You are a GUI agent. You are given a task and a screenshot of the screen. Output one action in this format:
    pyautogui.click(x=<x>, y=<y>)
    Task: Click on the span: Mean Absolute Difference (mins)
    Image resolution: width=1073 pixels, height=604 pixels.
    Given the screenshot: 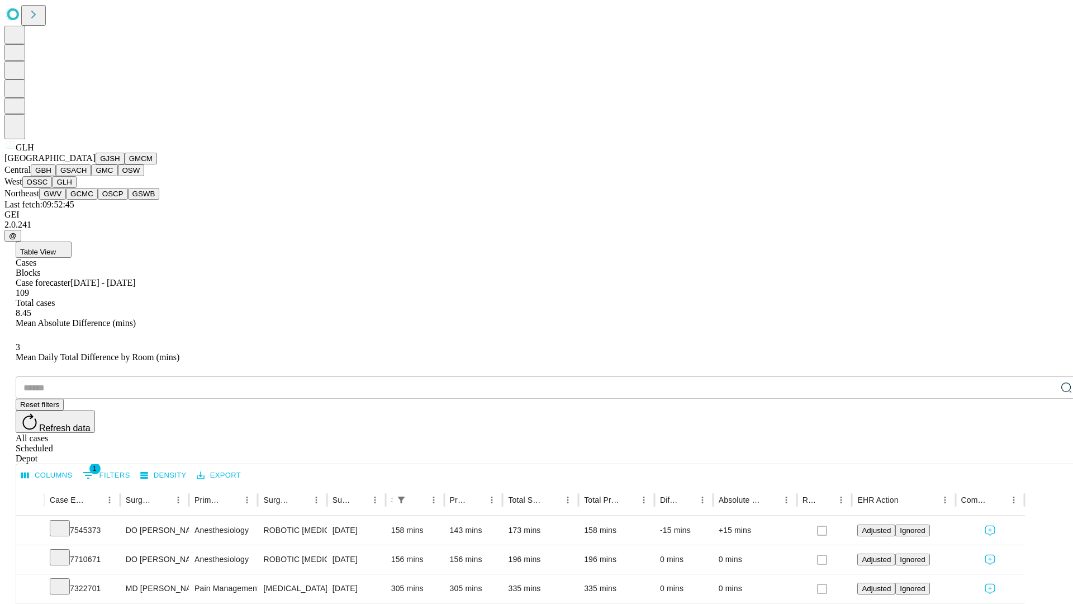 What is the action you would take?
    pyautogui.click(x=75, y=323)
    